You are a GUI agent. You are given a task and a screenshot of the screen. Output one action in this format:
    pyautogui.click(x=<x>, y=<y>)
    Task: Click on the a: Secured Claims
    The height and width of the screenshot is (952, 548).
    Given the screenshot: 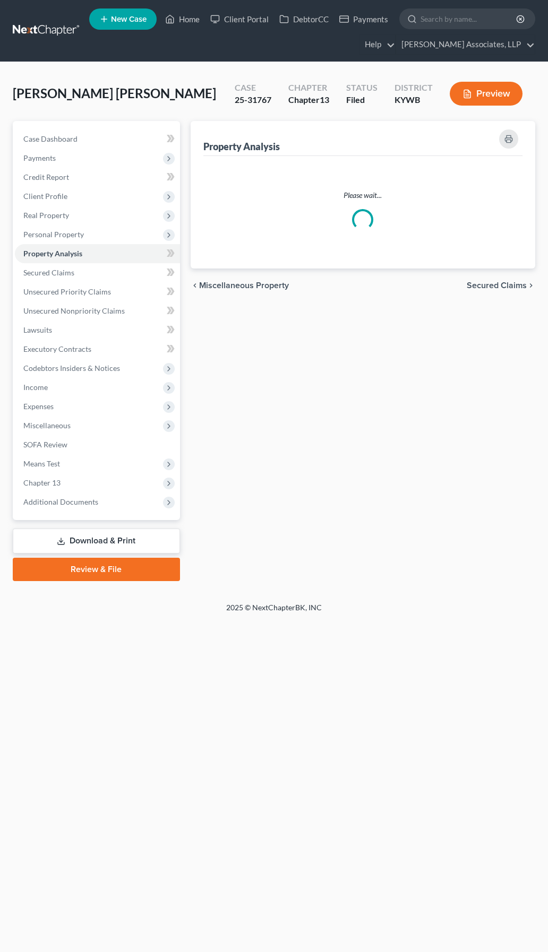 What is the action you would take?
    pyautogui.click(x=97, y=273)
    